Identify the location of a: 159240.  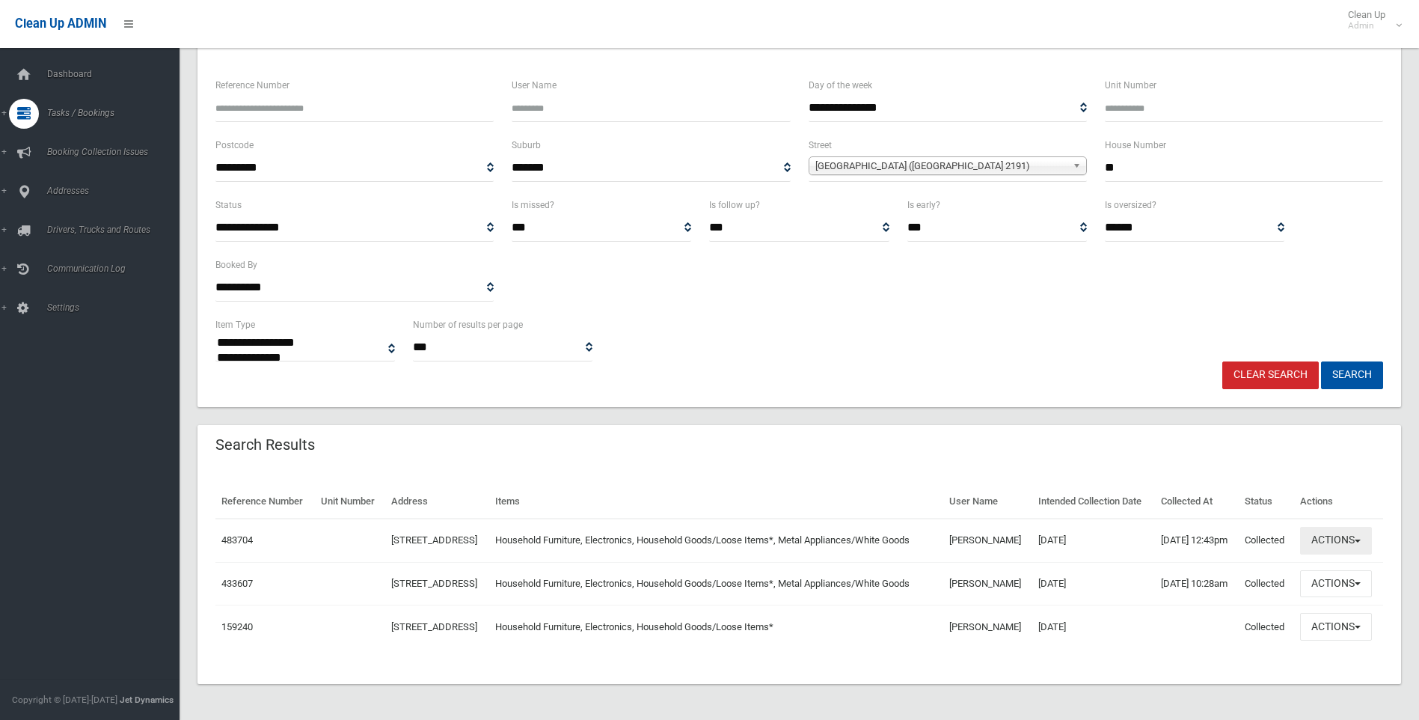
(237, 626).